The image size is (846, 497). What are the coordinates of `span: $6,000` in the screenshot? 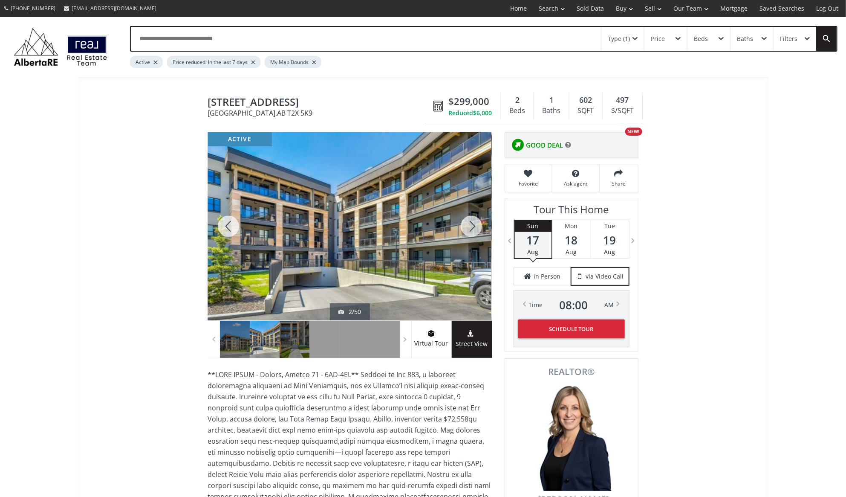 It's located at (483, 113).